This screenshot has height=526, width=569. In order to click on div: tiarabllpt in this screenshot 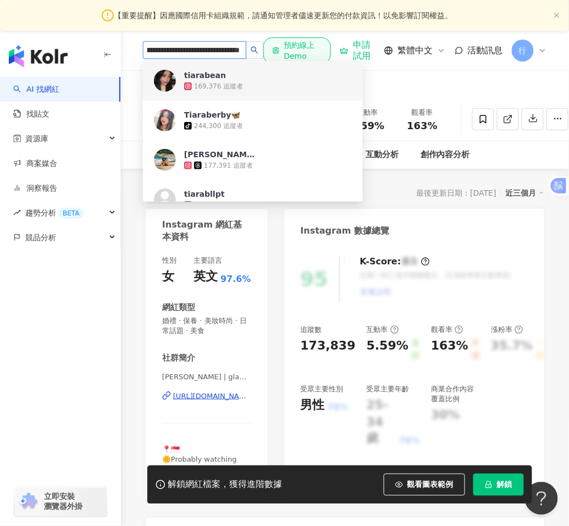, I will do `click(205, 194)`.